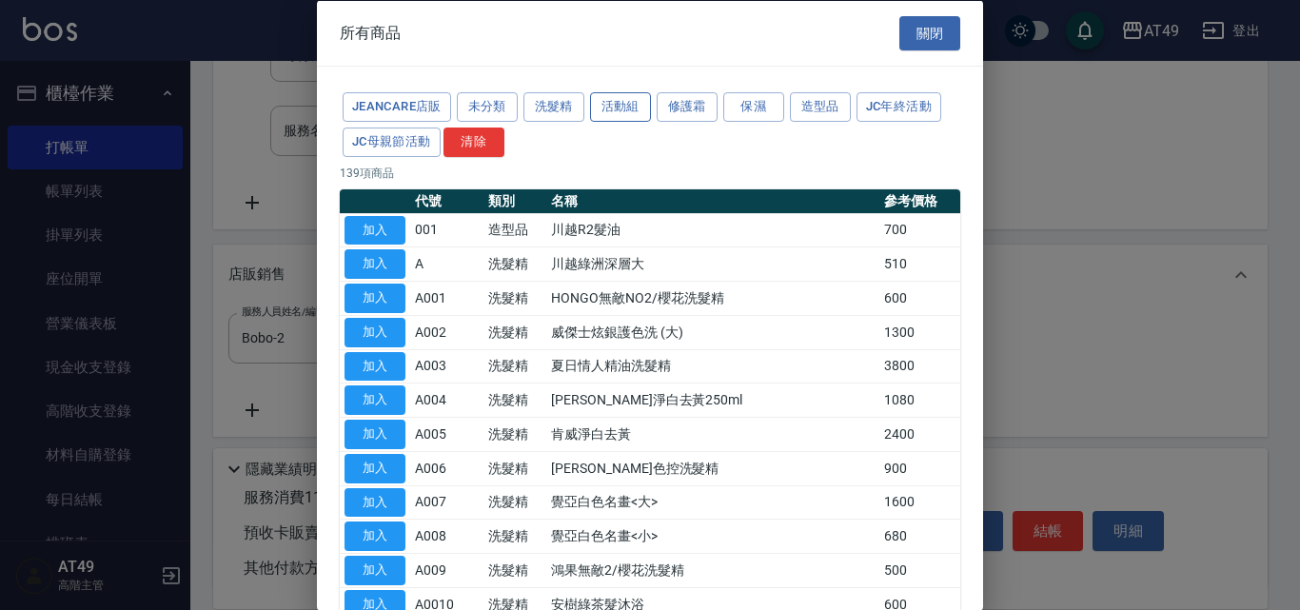  Describe the element at coordinates (474, 141) in the screenshot. I see `button: 清除` at that location.